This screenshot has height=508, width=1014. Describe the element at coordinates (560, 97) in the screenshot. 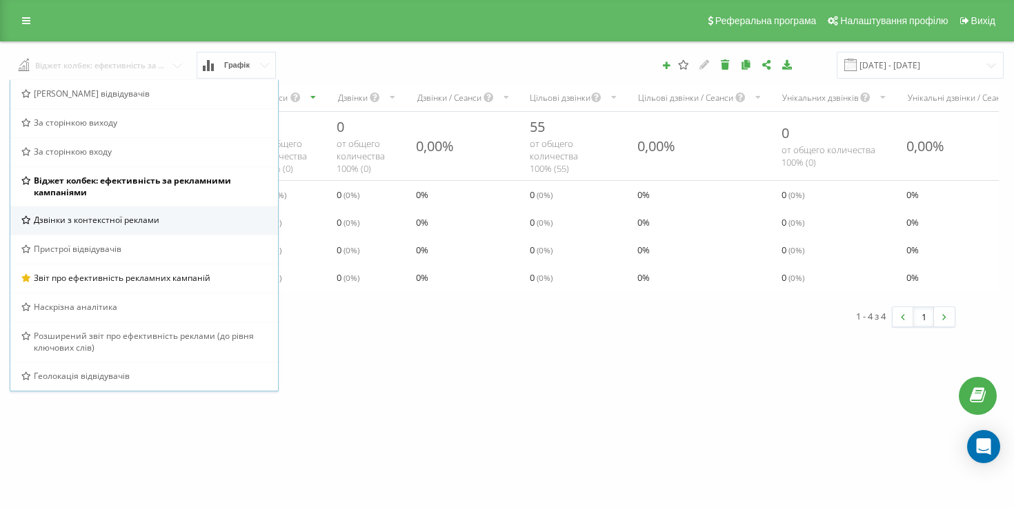

I see `div: Цільові дзвінки` at that location.